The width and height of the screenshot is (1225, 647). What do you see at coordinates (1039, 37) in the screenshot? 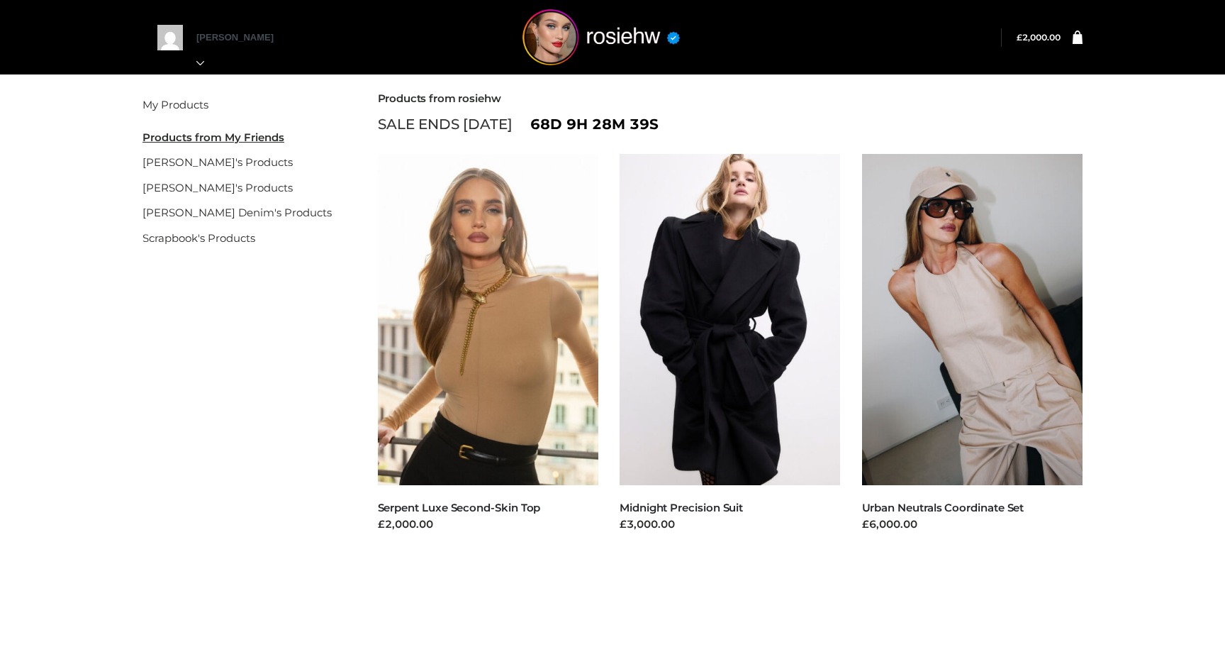
I see `bdi: 2,000.00` at bounding box center [1039, 37].